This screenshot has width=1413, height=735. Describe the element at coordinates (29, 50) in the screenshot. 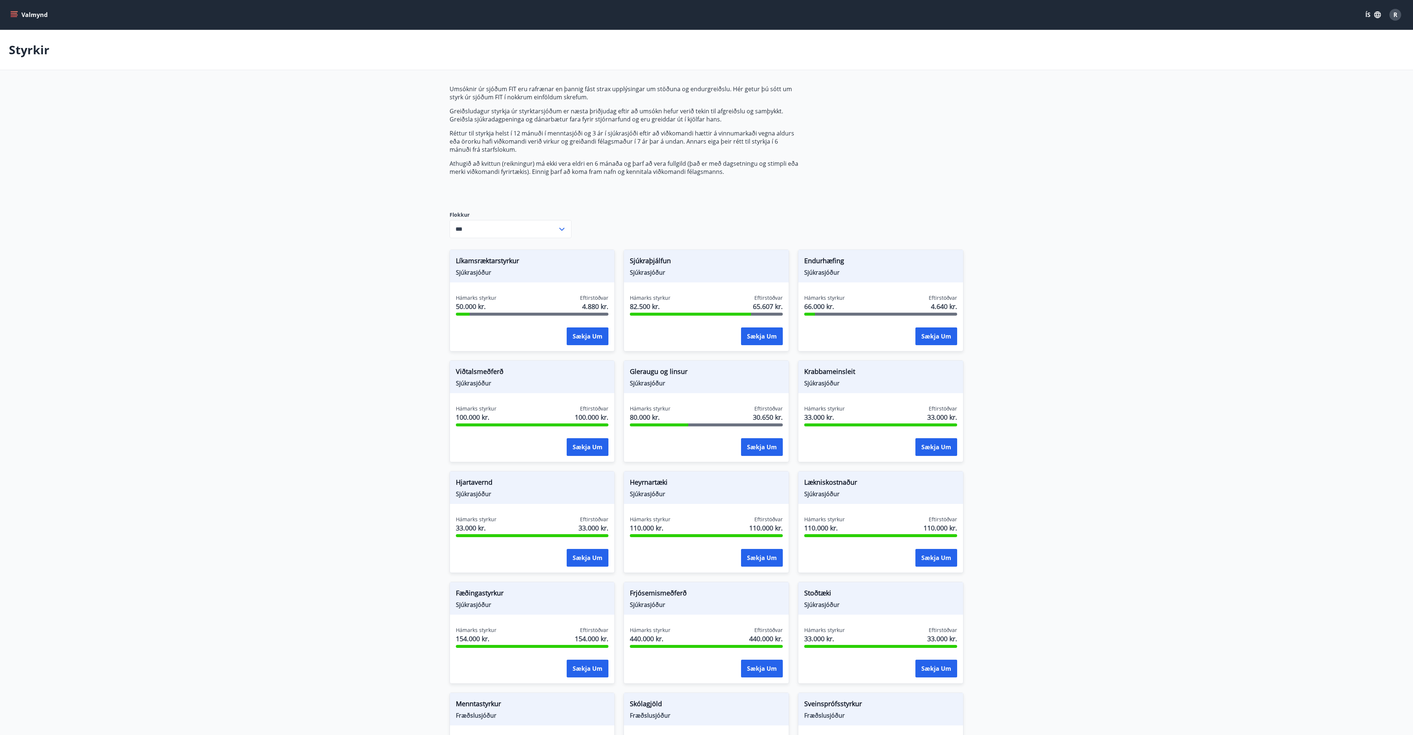

I see `p: Styrkir` at that location.